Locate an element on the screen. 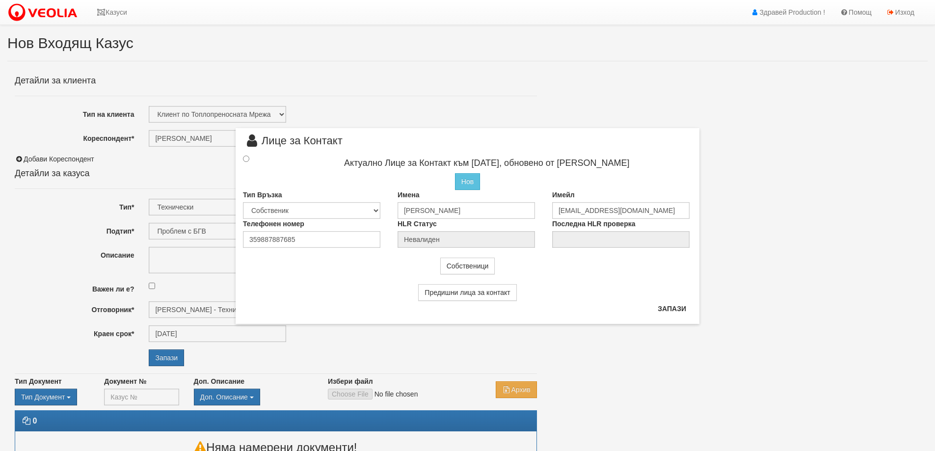 The height and width of the screenshot is (451, 935). input: Имейл is located at coordinates (621, 211).